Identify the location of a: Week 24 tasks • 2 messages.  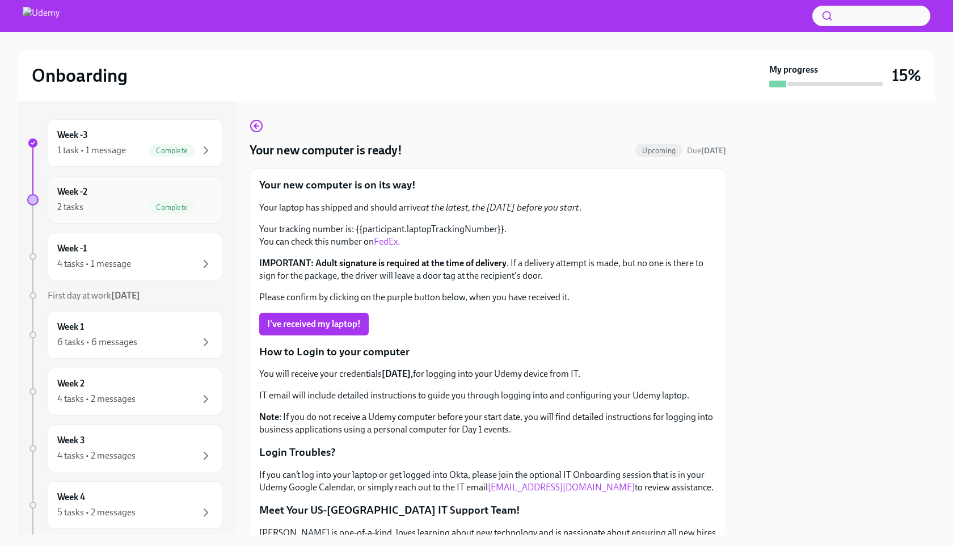
(125, 391).